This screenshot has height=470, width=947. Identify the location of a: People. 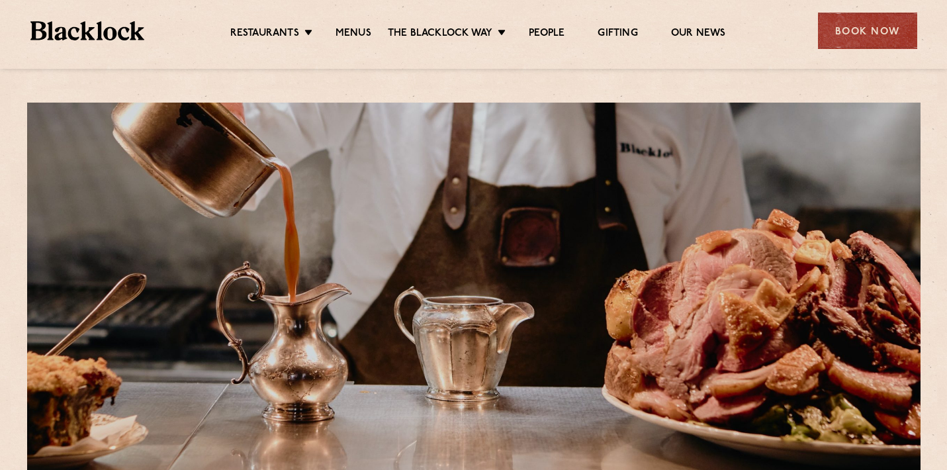
(546, 34).